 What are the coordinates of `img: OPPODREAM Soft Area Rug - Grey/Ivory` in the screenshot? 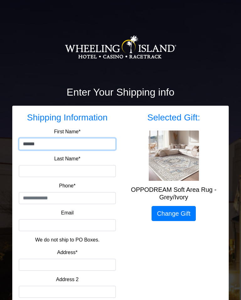 It's located at (174, 156).